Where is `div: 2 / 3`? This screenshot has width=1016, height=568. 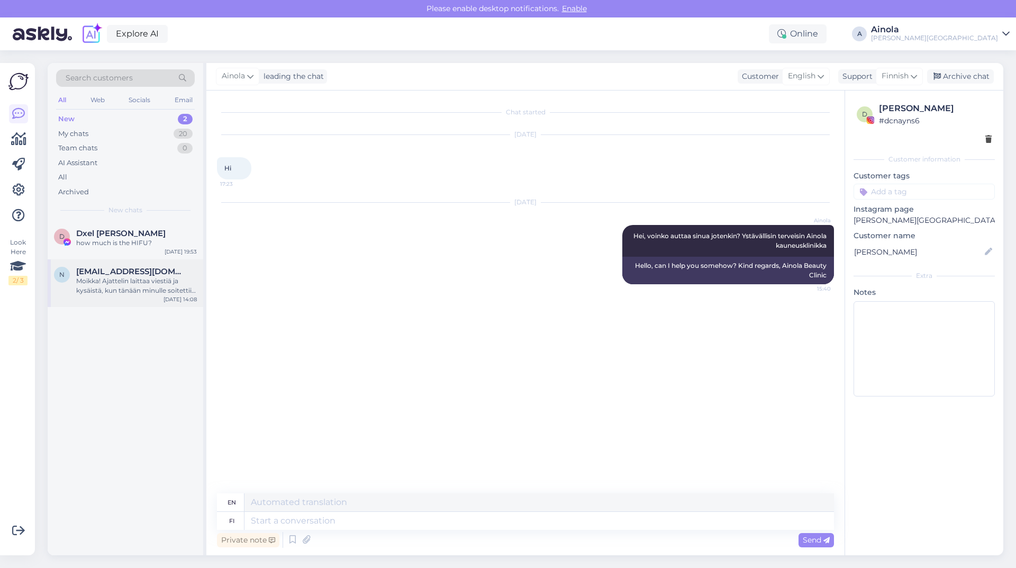 div: 2 / 3 is located at coordinates (18, 281).